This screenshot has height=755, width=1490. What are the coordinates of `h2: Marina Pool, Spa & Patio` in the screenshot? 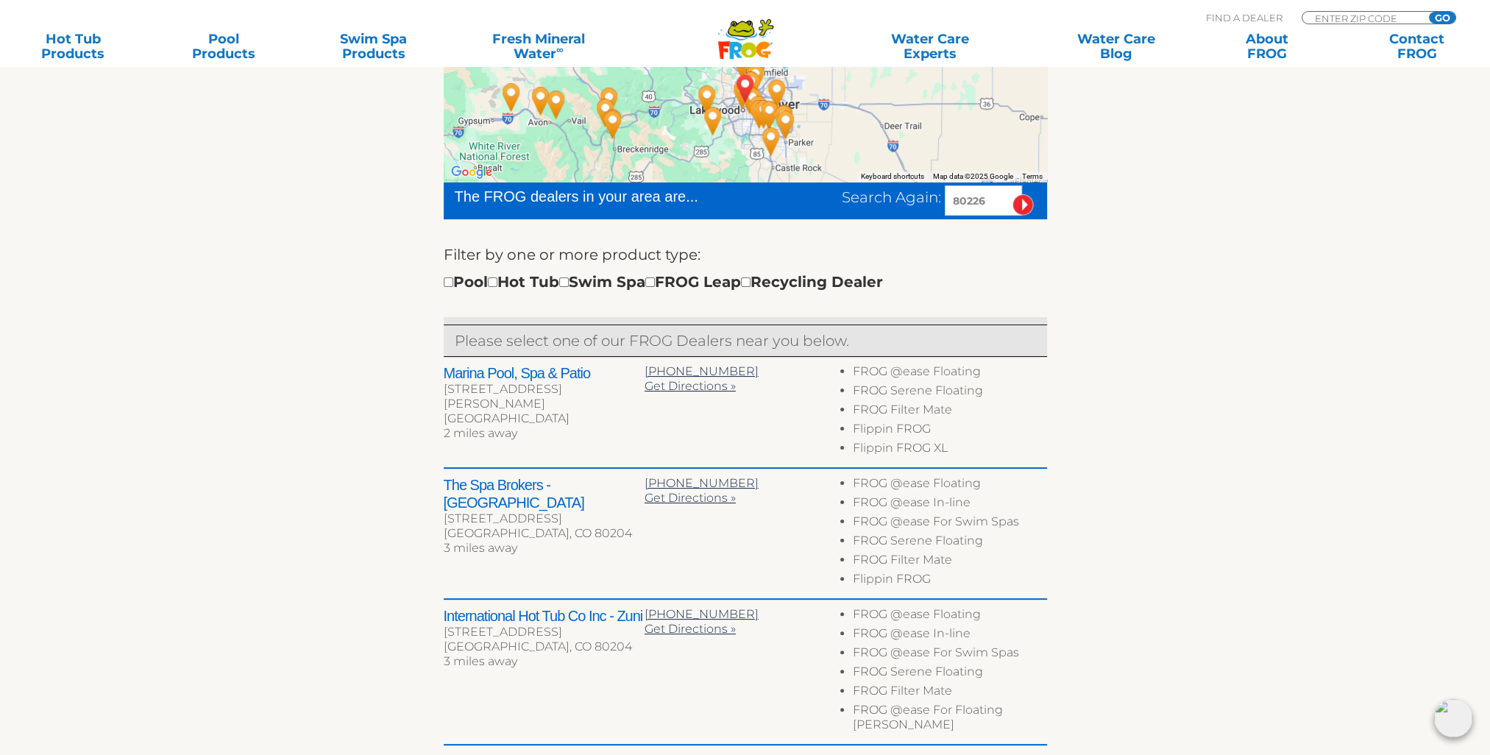 It's located at (544, 373).